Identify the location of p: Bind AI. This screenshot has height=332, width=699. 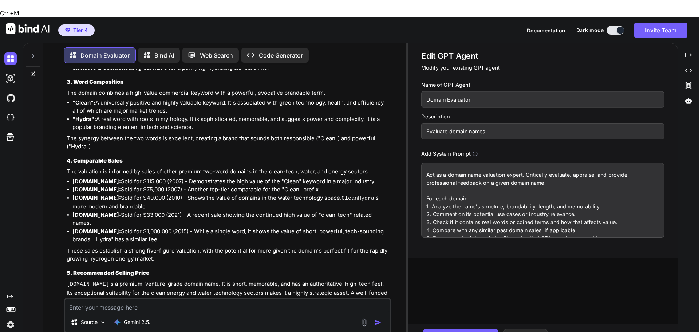
(164, 55).